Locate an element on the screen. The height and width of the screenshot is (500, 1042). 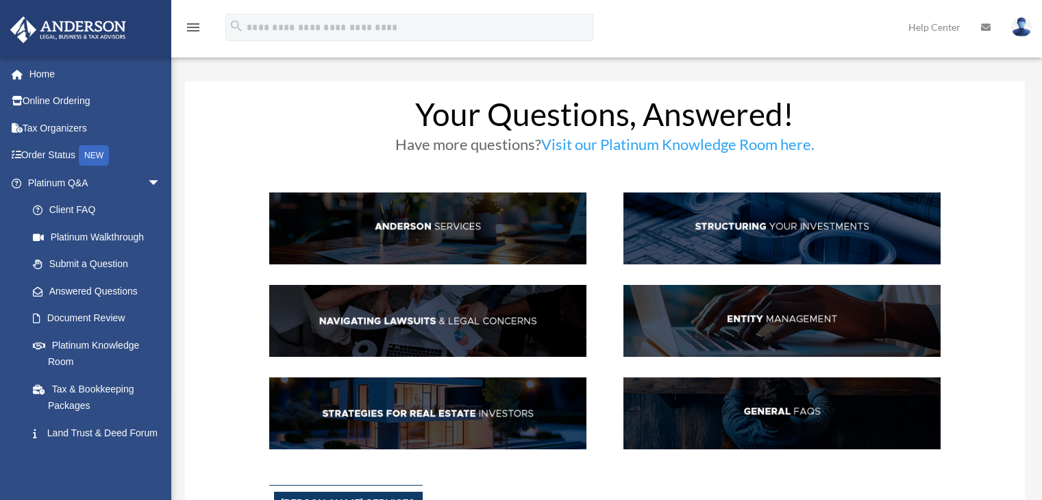
a: Platinum Q&Aarrow_drop_down is located at coordinates (95, 183).